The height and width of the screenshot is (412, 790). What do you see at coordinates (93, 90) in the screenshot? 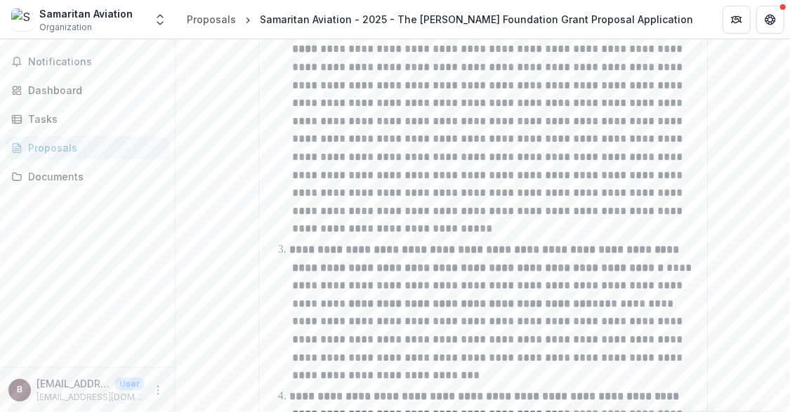
I see `div: Dashboard` at bounding box center [93, 90].